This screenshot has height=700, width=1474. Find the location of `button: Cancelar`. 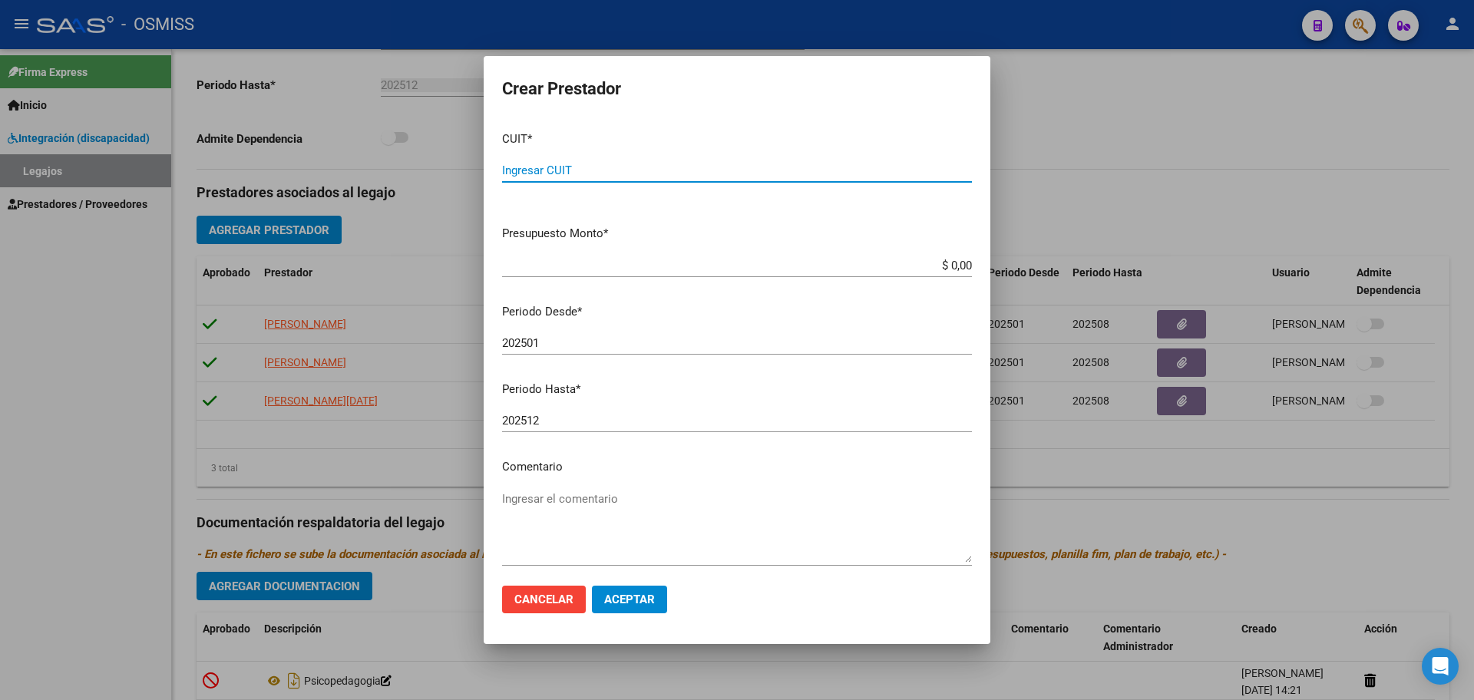

button: Cancelar is located at coordinates (543, 599).